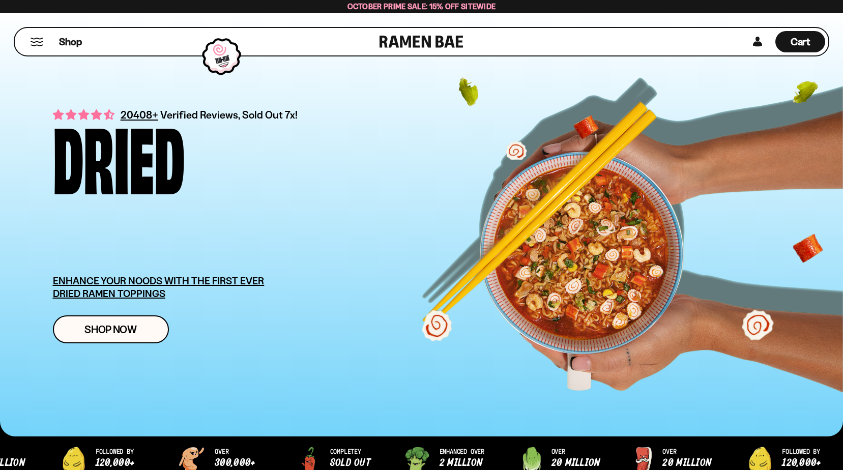 The image size is (843, 470). I want to click on a: Shop, so click(70, 42).